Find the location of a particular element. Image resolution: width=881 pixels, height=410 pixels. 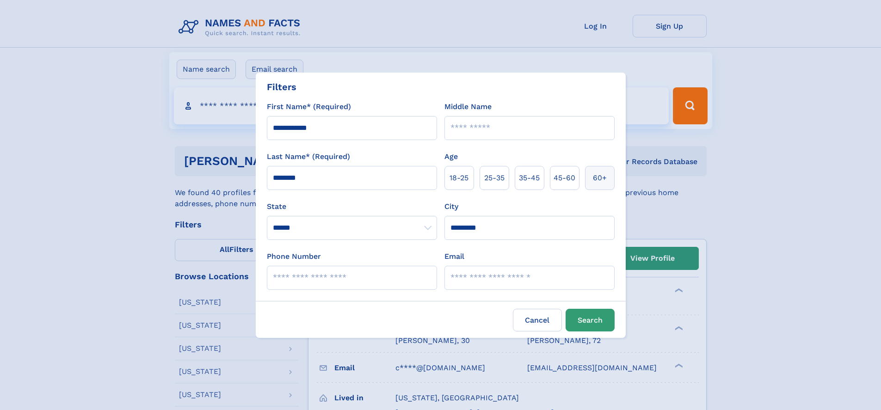

button: Search is located at coordinates (590, 320).